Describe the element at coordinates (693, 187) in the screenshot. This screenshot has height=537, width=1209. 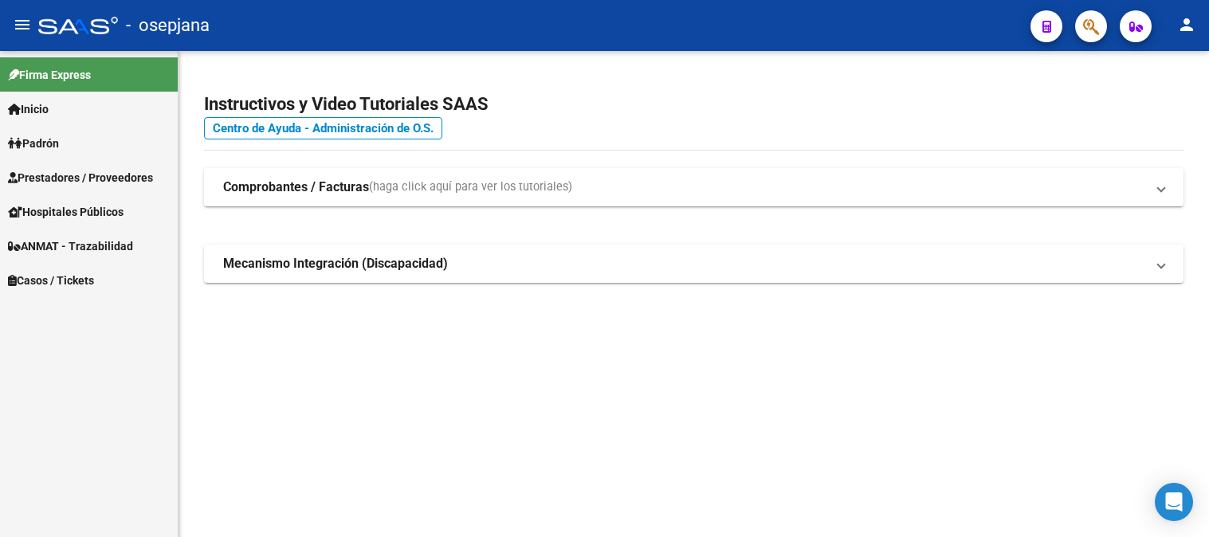
I see `mat-expansion-panel-header: Comprobantes / Facturas(haga click aquí para ver los tutoriales)` at that location.